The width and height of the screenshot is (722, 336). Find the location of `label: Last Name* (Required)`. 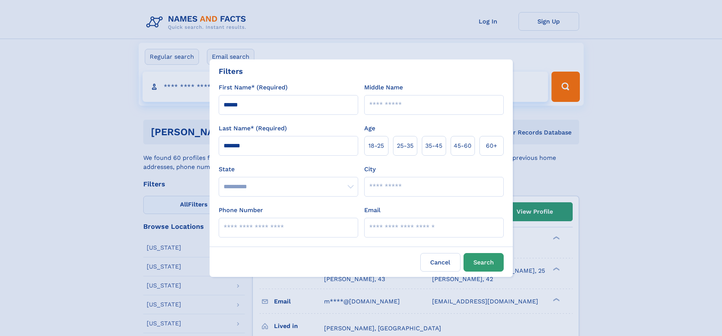

label: Last Name* (Required) is located at coordinates (253, 128).